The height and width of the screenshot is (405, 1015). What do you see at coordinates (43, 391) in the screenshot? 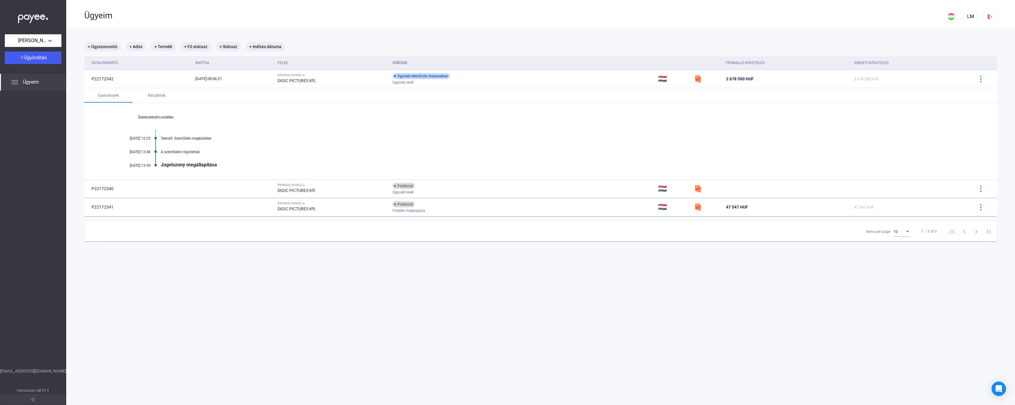
I see `strong: v2.11.1` at bounding box center [43, 391].